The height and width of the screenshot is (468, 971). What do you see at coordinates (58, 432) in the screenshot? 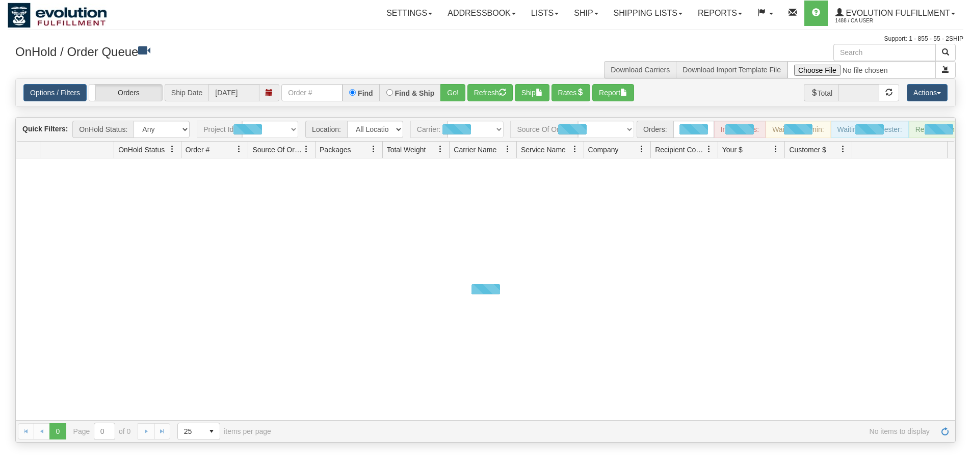
I see `span: Page 0` at bounding box center [58, 432].